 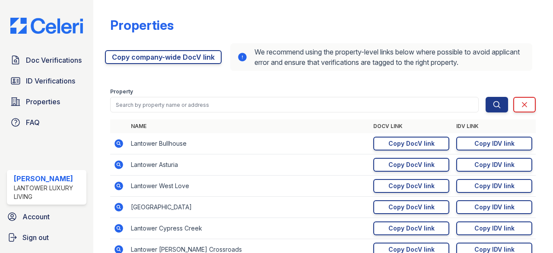 What do you see at coordinates (47, 26) in the screenshot?
I see `img: CE_Logo_Blue-a8612792a0a2168367f1c8372b55b34899dd931a85d93a1a3d3e32e68fde9ad4.png` at bounding box center [47, 26].